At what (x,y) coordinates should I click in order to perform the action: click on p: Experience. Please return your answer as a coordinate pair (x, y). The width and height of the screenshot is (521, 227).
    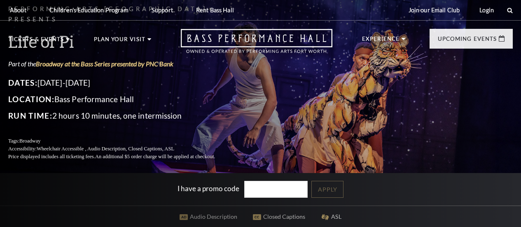
    Looking at the image, I should click on (381, 41).